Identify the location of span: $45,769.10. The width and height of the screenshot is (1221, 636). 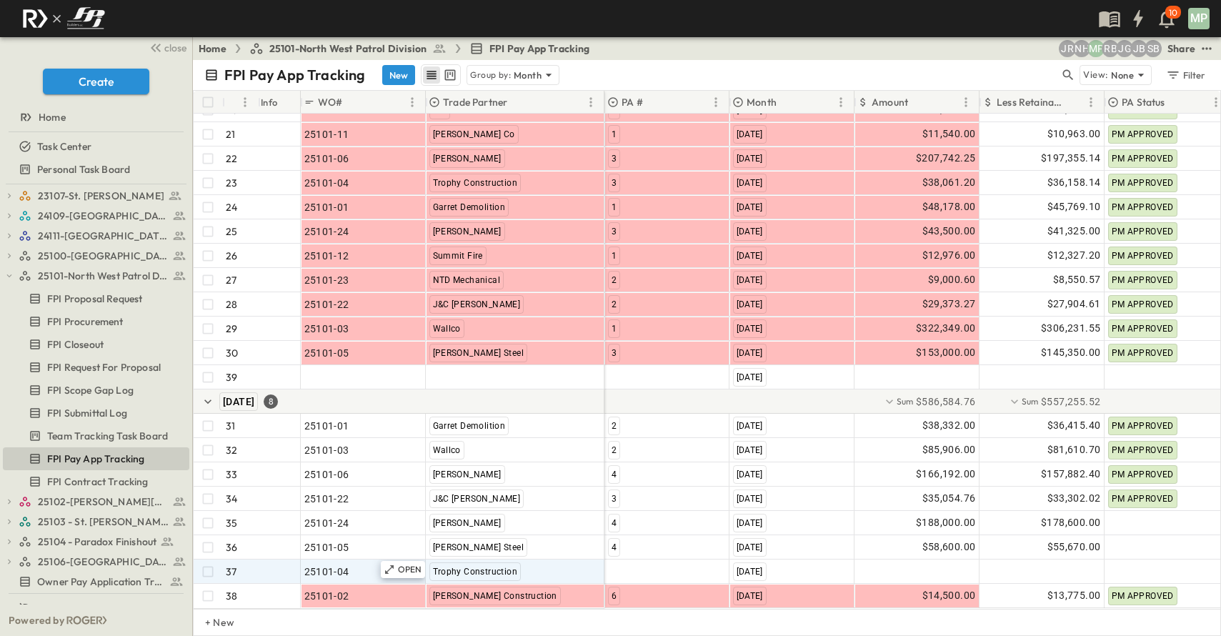
(1073, 206).